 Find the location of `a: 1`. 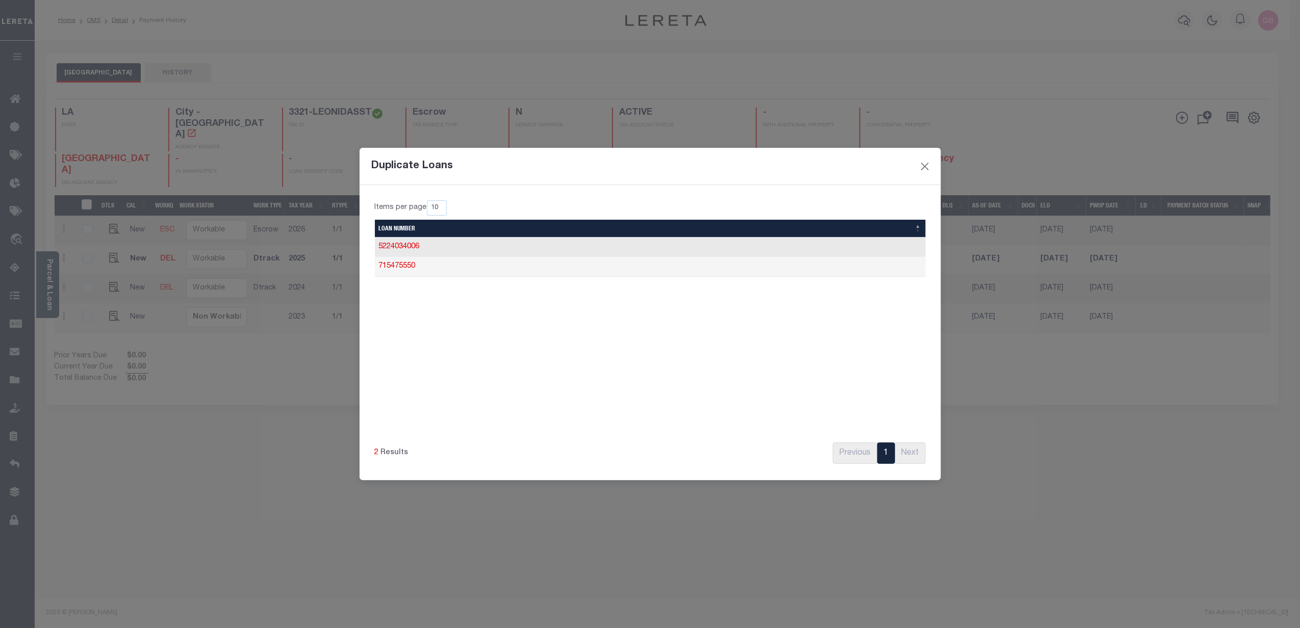

a: 1 is located at coordinates (886, 453).